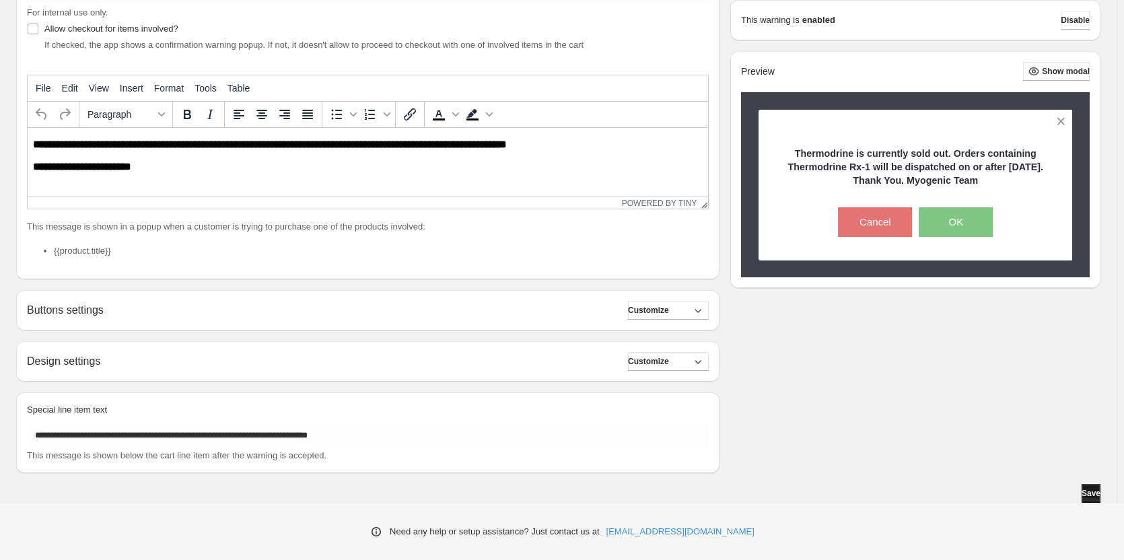  I want to click on button: Formats, so click(126, 114).